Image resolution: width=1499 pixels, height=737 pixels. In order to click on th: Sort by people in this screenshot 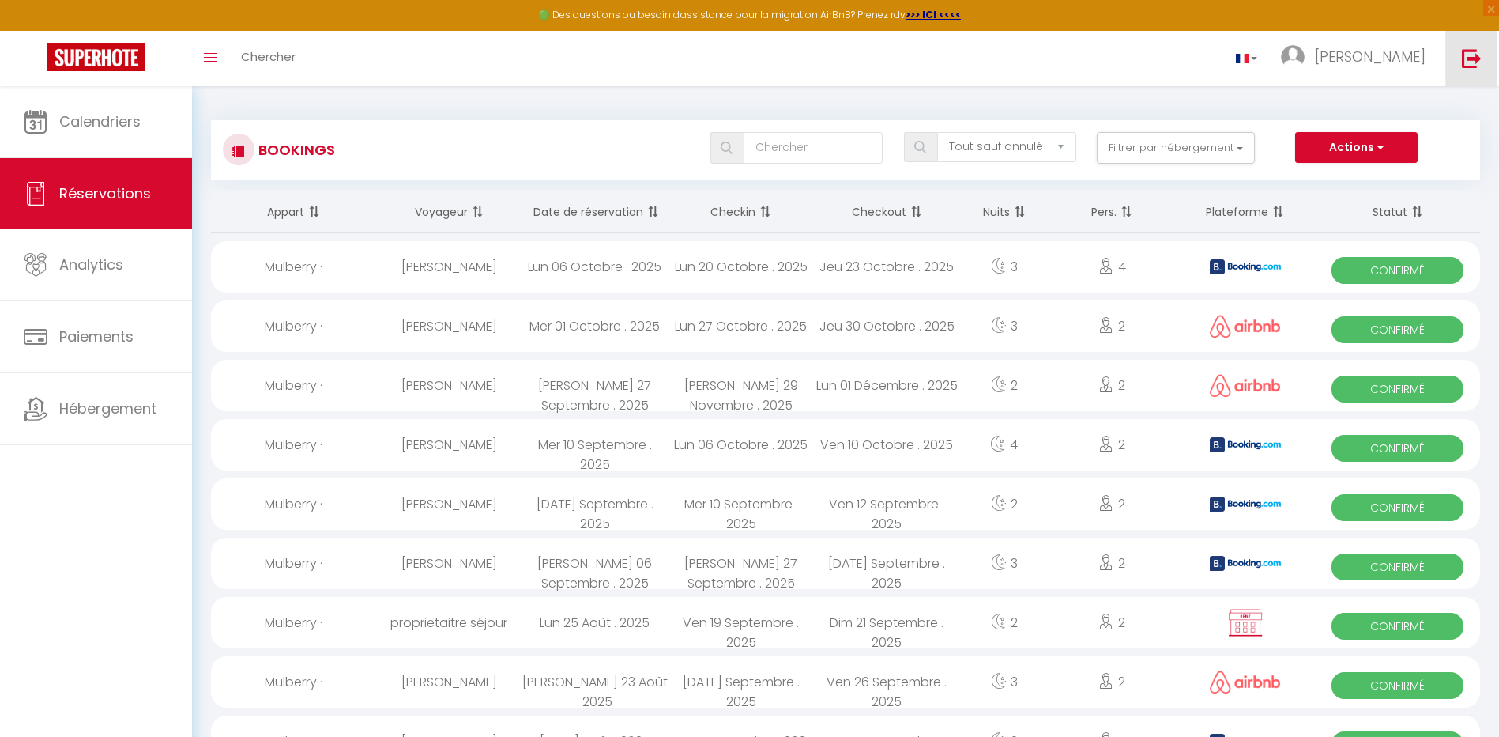, I will do `click(1112, 212)`.